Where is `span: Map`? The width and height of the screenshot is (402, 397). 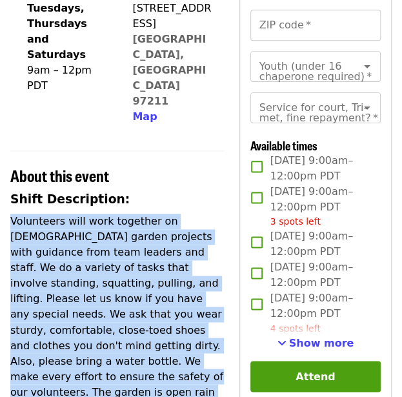
span: Map is located at coordinates (144, 116).